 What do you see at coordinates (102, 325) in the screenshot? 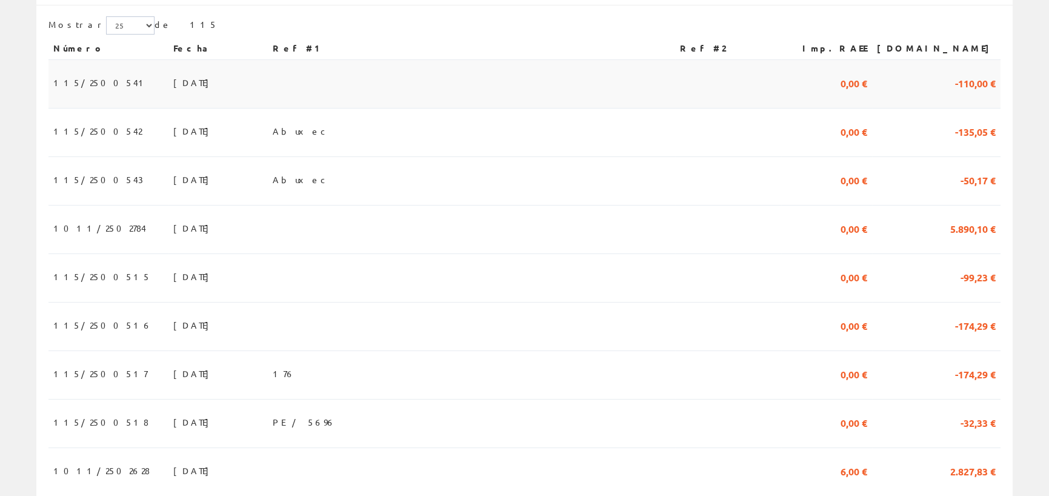
I see `span: 115/2500516` at bounding box center [102, 325].